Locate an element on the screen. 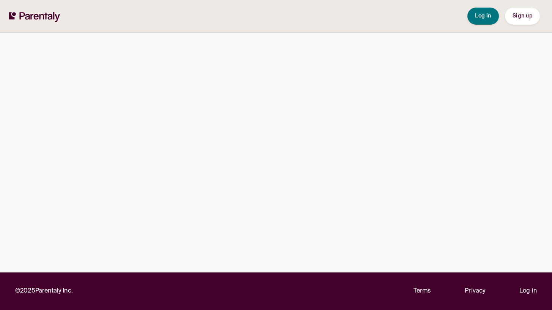 This screenshot has width=552, height=310. p: Terms is located at coordinates (422, 291).